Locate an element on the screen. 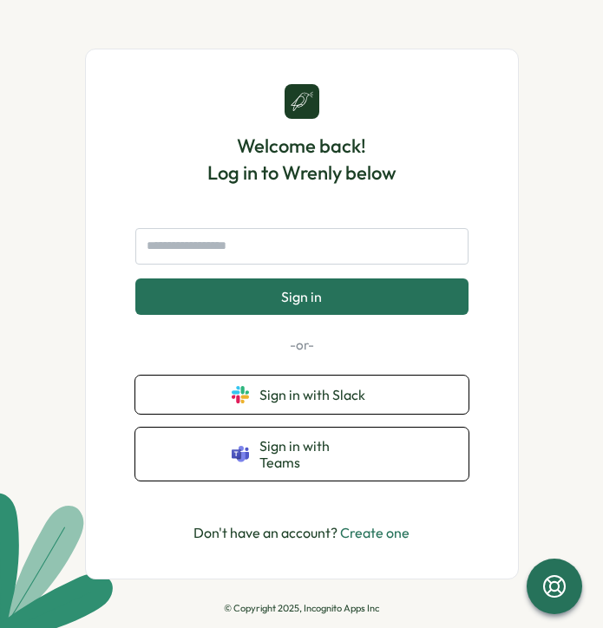 The height and width of the screenshot is (628, 603). button: Sign in with Slack is located at coordinates (302, 395).